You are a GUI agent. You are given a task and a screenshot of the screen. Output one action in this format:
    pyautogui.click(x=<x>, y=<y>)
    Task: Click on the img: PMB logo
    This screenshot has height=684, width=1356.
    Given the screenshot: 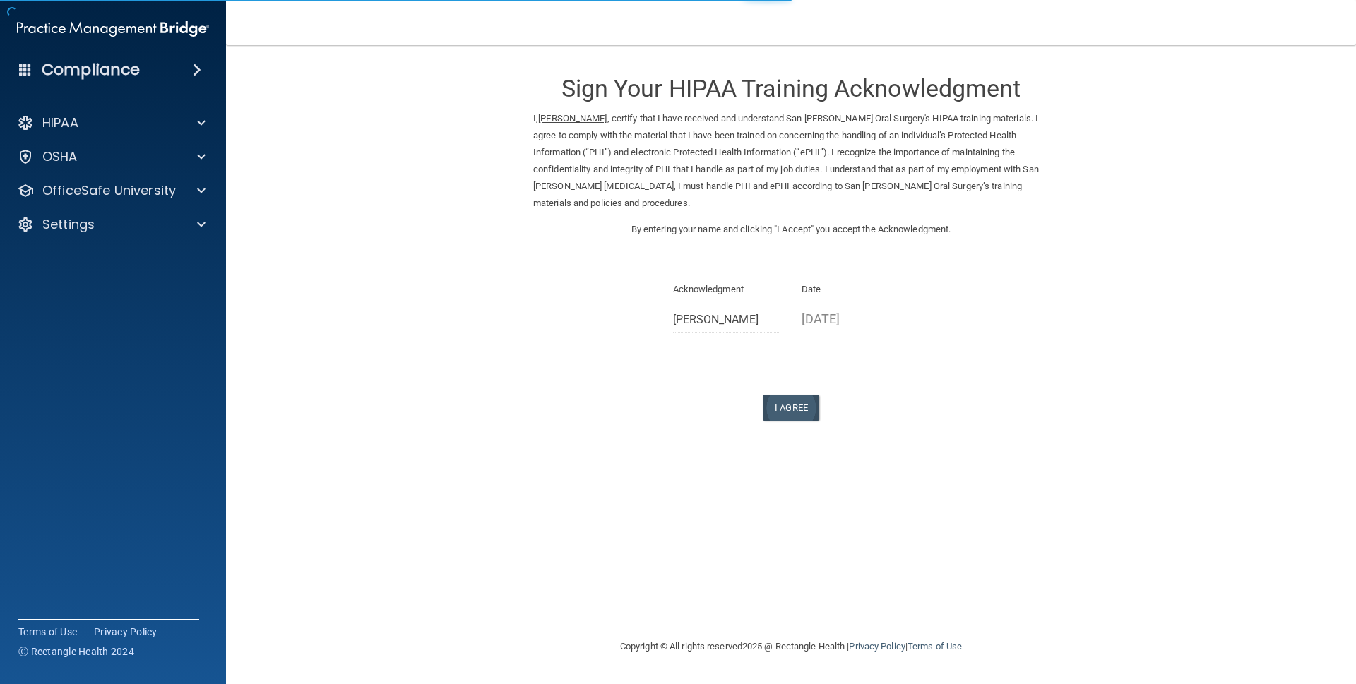 What is the action you would take?
    pyautogui.click(x=113, y=29)
    